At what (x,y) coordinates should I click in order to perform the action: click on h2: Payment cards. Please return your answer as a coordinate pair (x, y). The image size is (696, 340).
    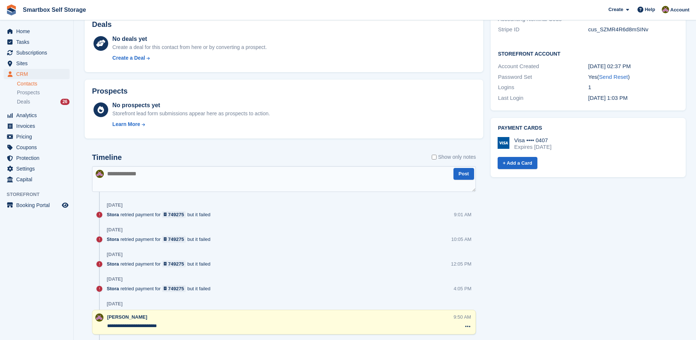
    Looking at the image, I should click on (588, 128).